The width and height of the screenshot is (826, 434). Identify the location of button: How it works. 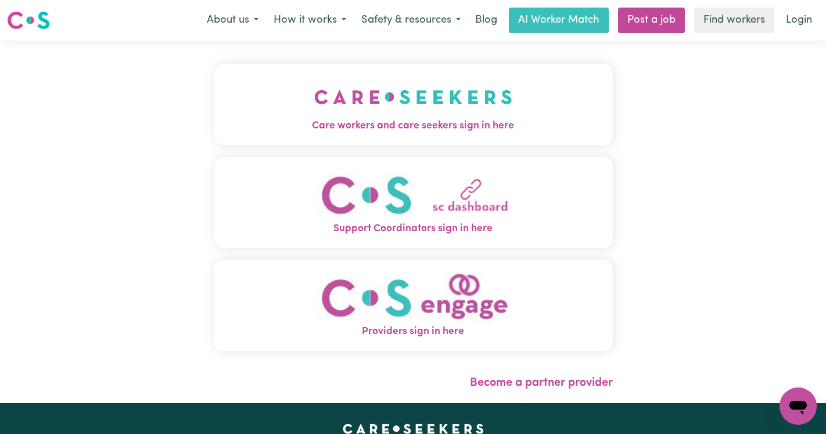
(310, 20).